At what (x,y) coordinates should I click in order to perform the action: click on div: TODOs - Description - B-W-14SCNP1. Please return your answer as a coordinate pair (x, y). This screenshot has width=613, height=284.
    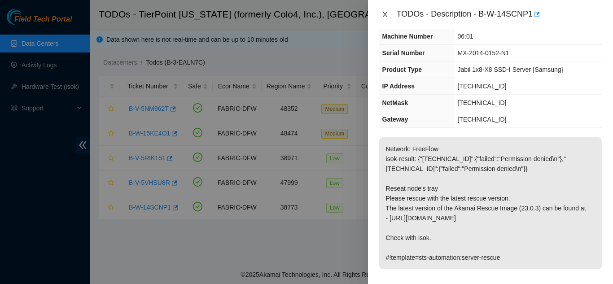
    Looking at the image, I should click on (499, 14).